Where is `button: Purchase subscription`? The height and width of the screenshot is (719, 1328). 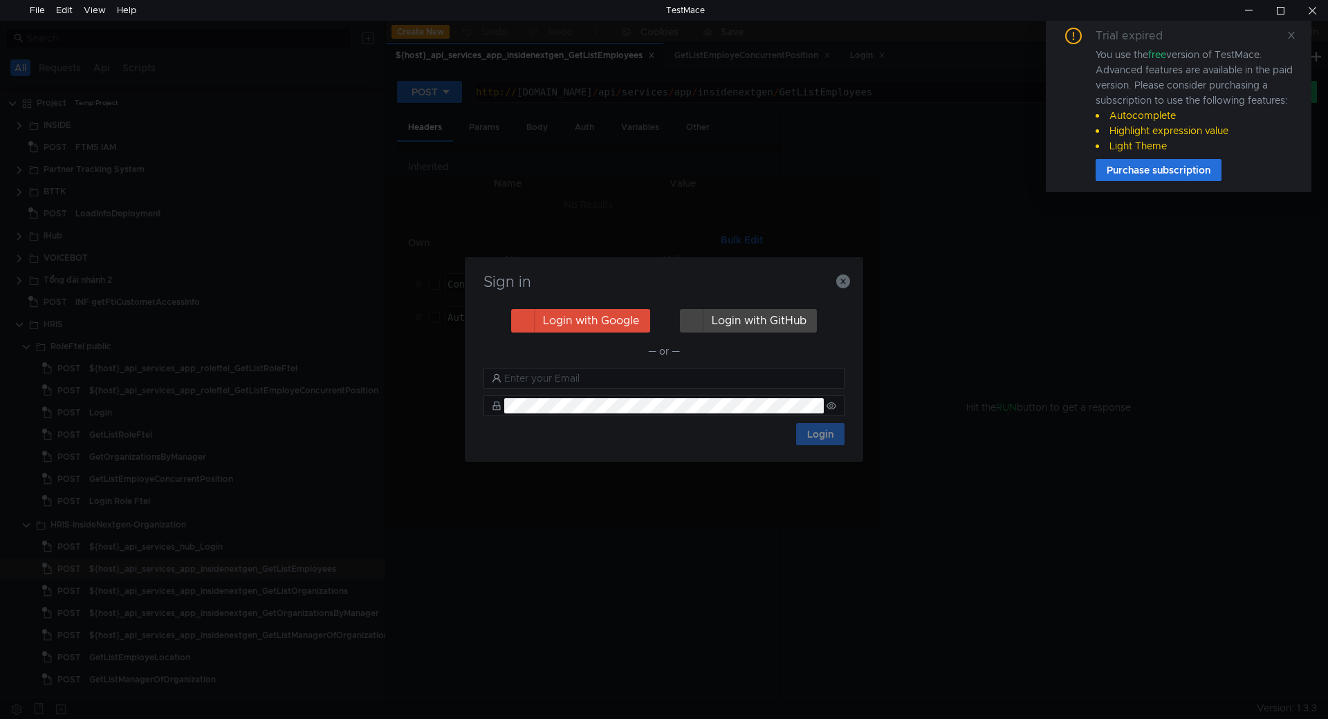
button: Purchase subscription is located at coordinates (1158, 170).